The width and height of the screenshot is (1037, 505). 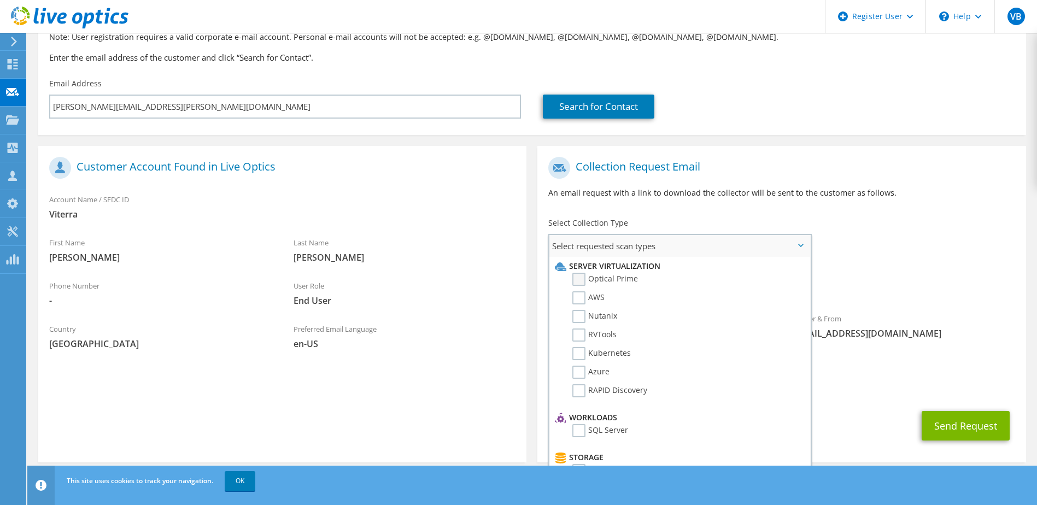 What do you see at coordinates (405, 293) in the screenshot?
I see `div: User Role` at bounding box center [405, 293].